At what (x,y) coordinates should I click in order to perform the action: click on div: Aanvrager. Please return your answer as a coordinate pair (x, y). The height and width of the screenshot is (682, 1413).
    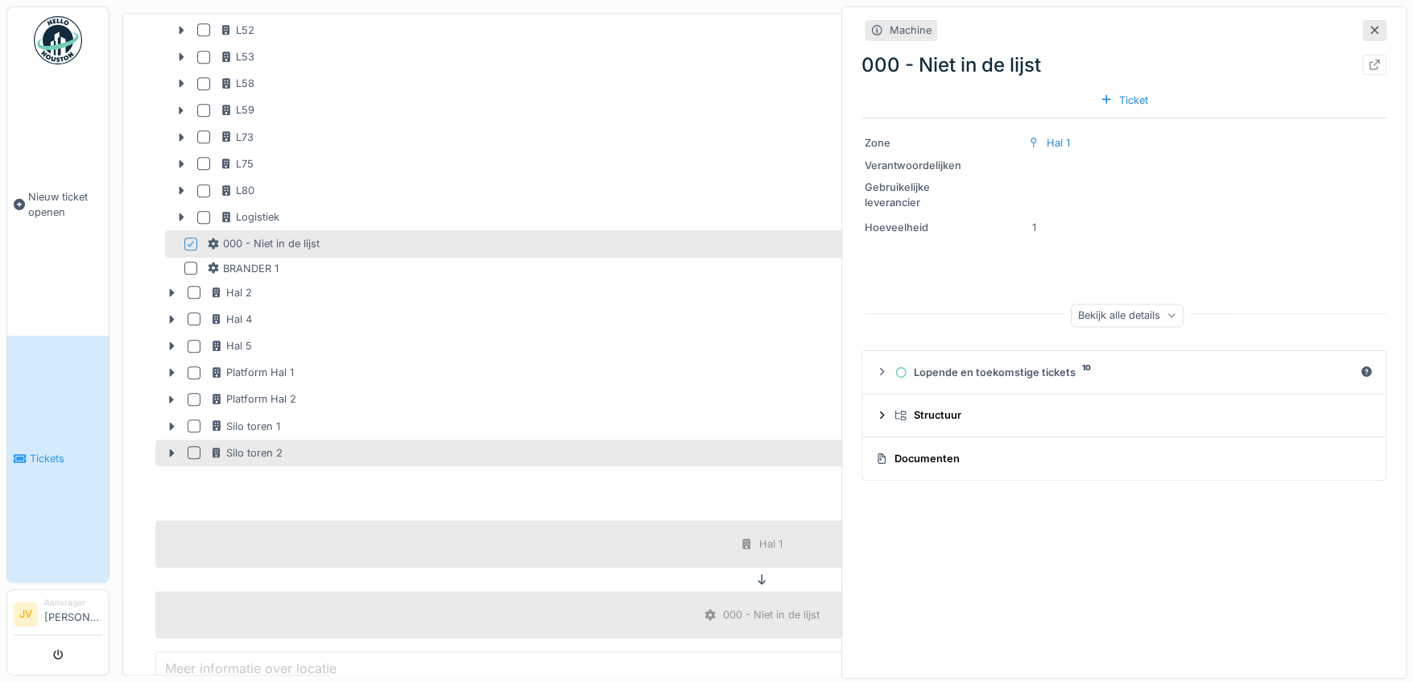
    Looking at the image, I should click on (73, 602).